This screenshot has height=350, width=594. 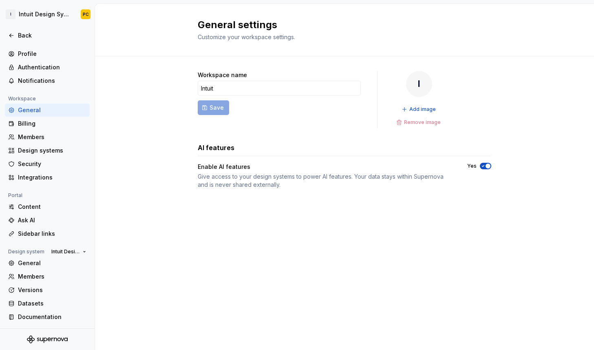 What do you see at coordinates (419, 109) in the screenshot?
I see `button: Add image` at bounding box center [419, 109].